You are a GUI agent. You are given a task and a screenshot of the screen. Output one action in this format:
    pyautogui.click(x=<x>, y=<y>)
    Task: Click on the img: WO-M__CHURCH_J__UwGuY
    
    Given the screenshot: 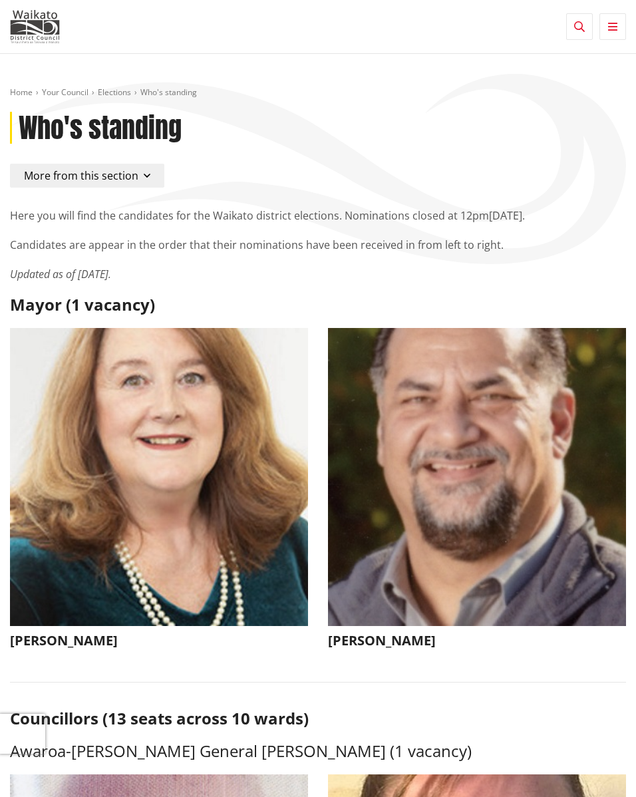 What is the action you would take?
    pyautogui.click(x=159, y=477)
    